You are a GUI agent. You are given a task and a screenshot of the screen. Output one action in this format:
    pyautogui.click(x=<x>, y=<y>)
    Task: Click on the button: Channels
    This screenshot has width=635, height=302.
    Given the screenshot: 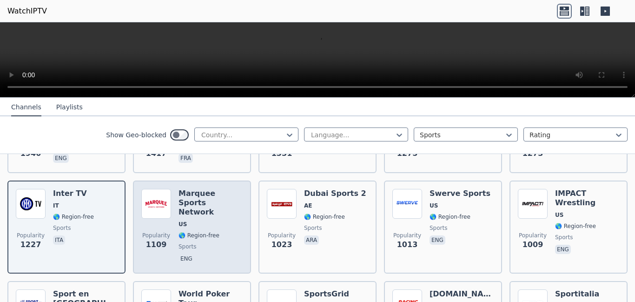 What is the action you would take?
    pyautogui.click(x=26, y=107)
    